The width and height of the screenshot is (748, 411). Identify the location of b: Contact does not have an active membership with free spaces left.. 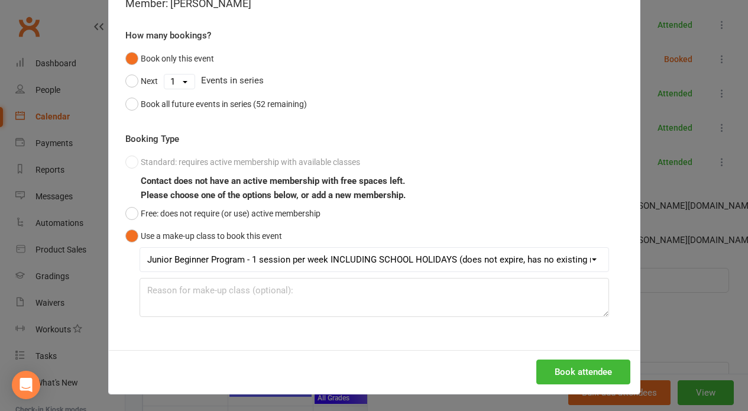
(273, 181).